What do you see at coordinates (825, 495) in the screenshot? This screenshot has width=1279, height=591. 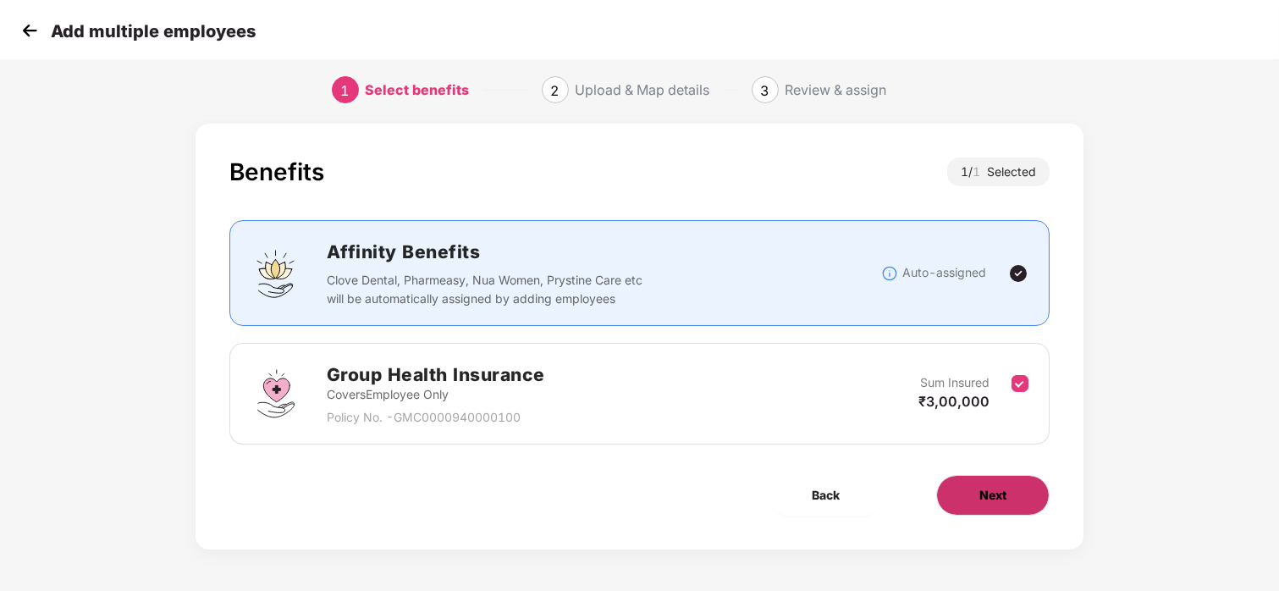 I see `button: Back` at bounding box center [825, 495].